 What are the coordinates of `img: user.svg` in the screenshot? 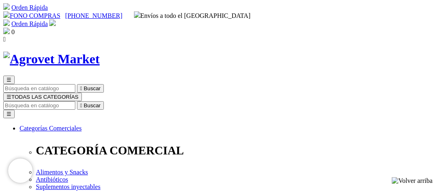 It's located at (53, 23).